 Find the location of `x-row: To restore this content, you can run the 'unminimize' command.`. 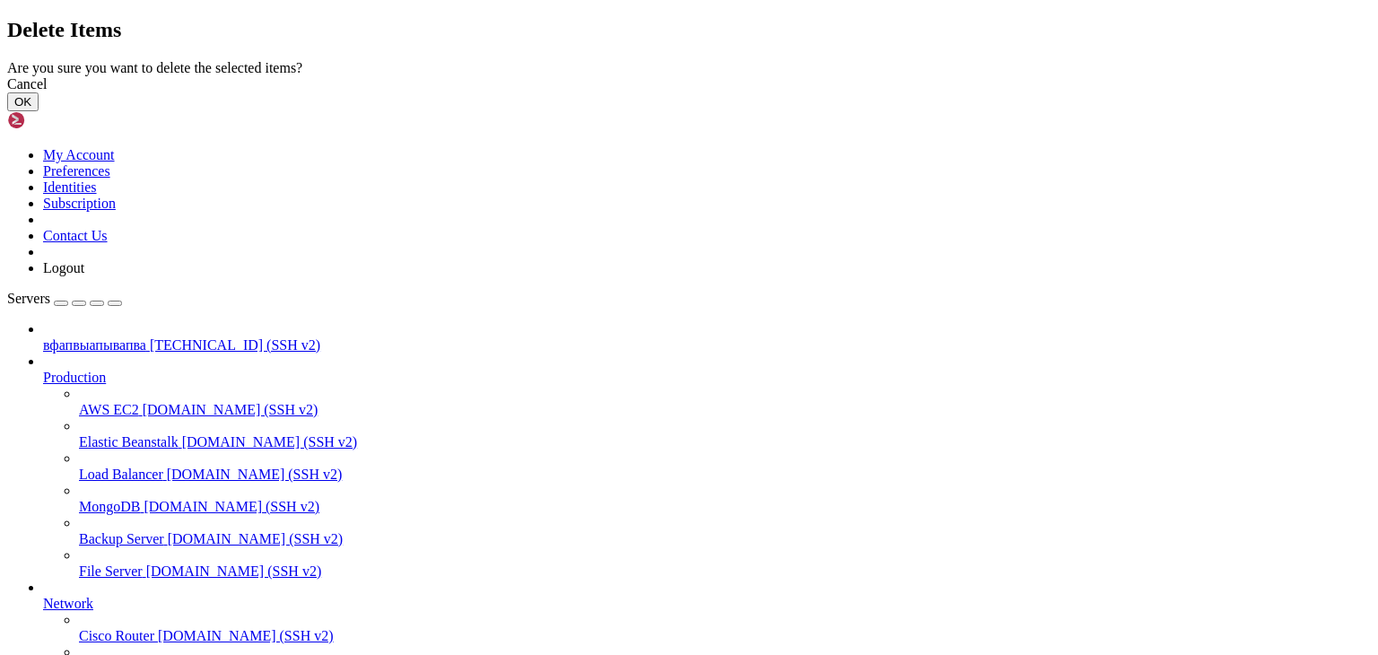

x-row: To restore this content, you can run the 'unminimize' command. is located at coordinates (575, 152).